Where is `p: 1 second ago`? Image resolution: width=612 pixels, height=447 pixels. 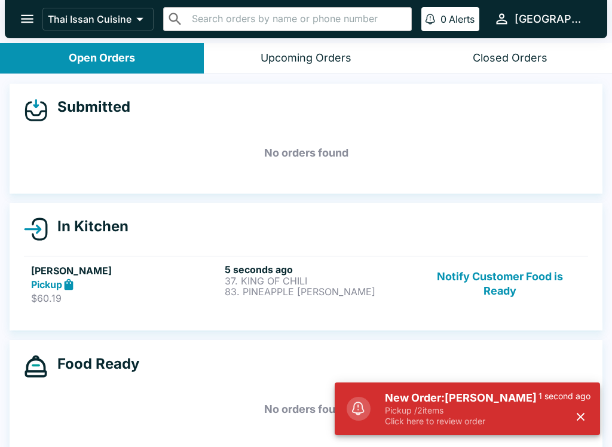
p: 1 second ago is located at coordinates (565, 397).